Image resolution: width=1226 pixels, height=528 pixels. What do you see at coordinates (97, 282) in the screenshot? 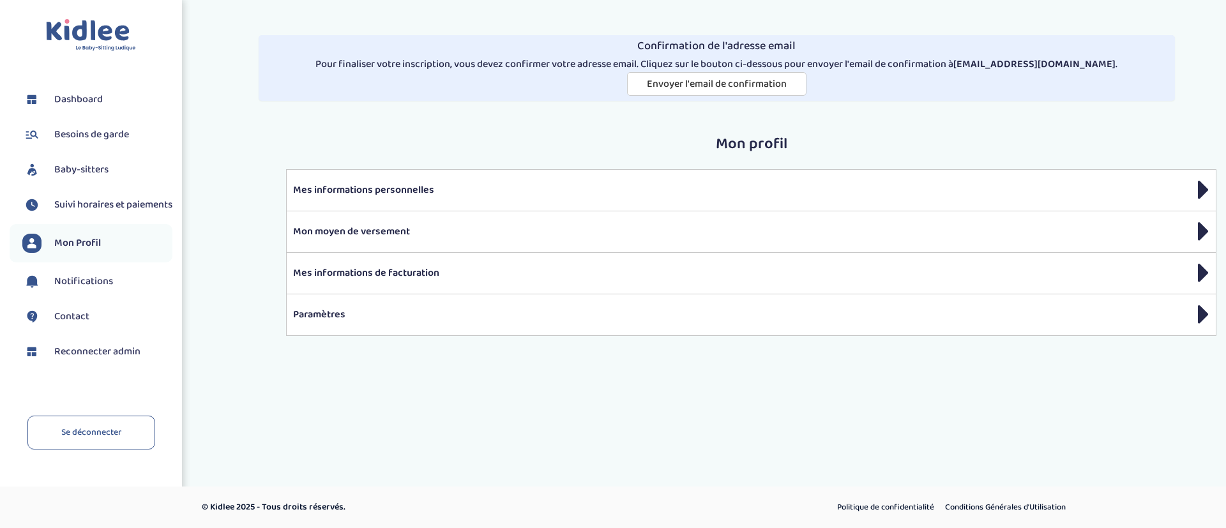
I see `a: Notifications` at bounding box center [97, 282].